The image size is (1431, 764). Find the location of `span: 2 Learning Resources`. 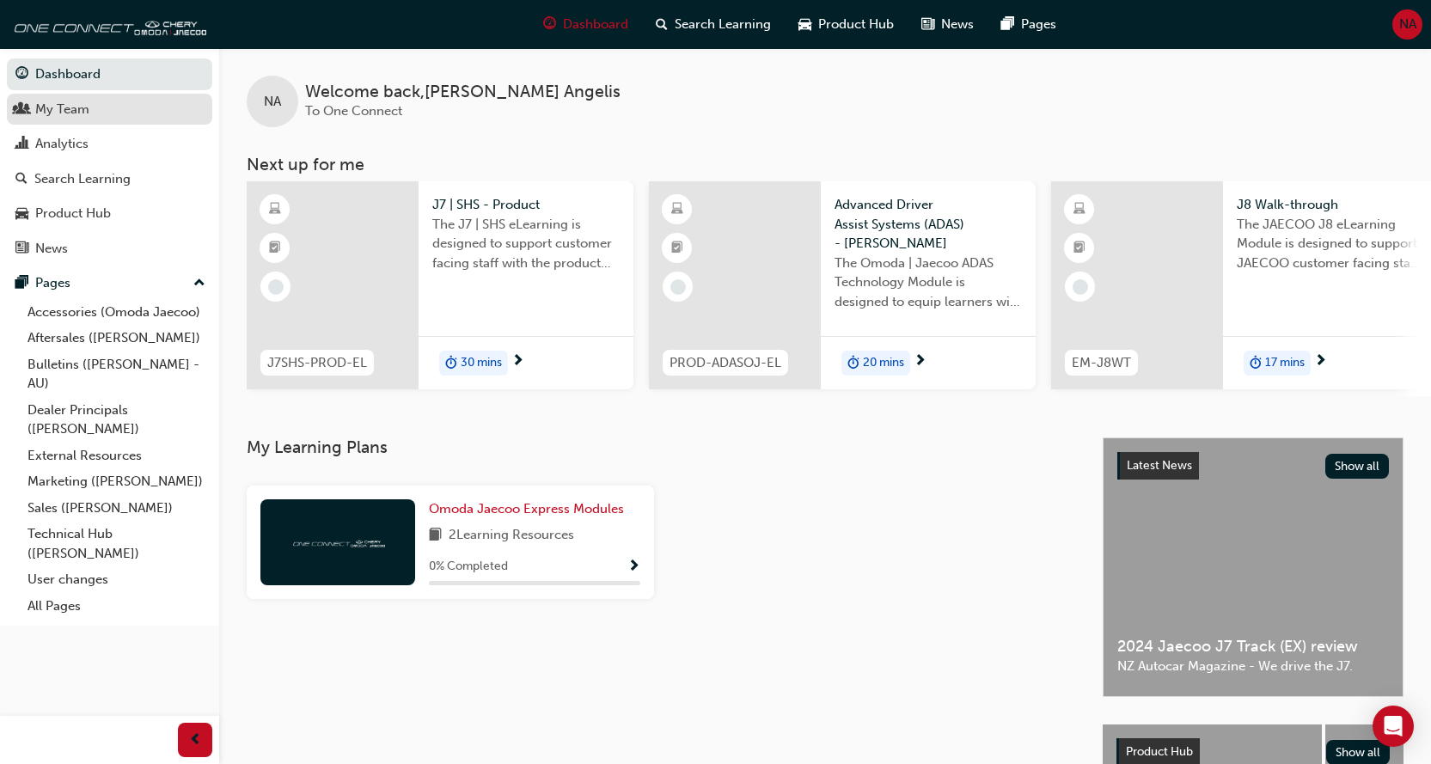

span: 2 Learning Resources is located at coordinates (511, 535).